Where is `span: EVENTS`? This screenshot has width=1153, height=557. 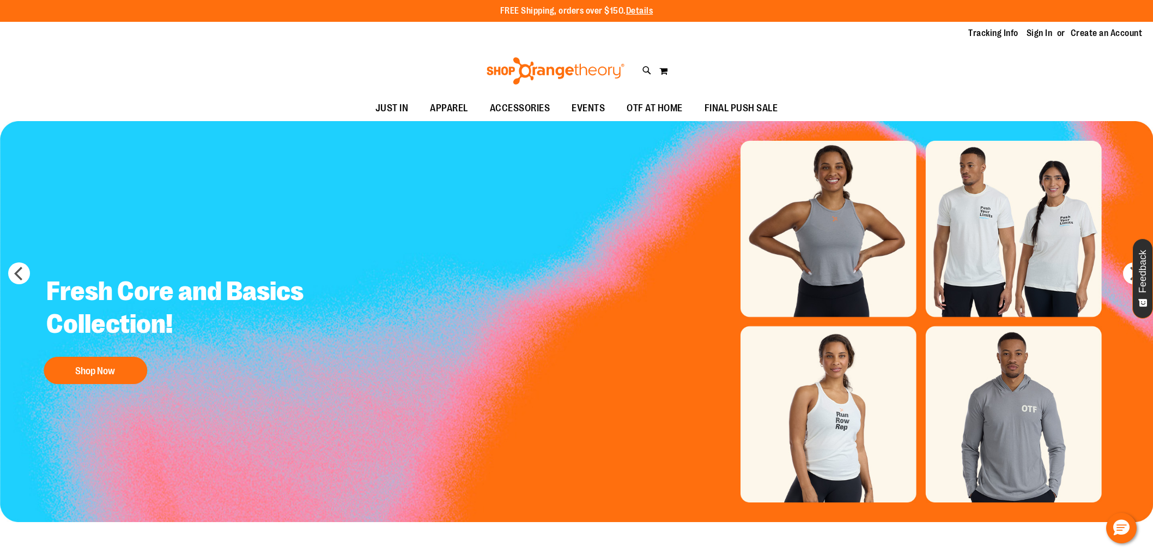
span: EVENTS is located at coordinates (588, 108).